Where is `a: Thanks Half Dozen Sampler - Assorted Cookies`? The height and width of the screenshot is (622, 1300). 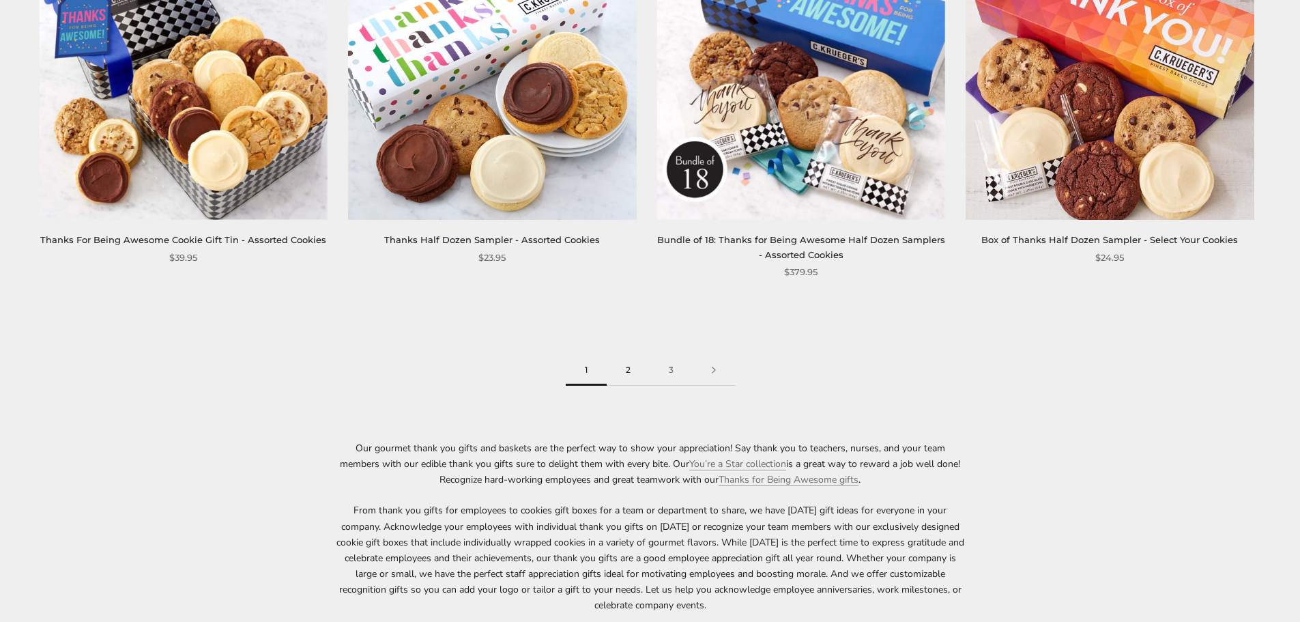 a: Thanks Half Dozen Sampler - Assorted Cookies is located at coordinates (492, 239).